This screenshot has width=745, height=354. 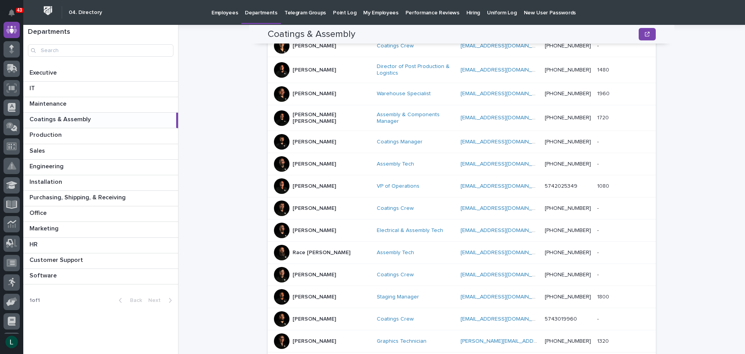 What do you see at coordinates (129, 300) in the screenshot?
I see `button: Back` at bounding box center [129, 300].